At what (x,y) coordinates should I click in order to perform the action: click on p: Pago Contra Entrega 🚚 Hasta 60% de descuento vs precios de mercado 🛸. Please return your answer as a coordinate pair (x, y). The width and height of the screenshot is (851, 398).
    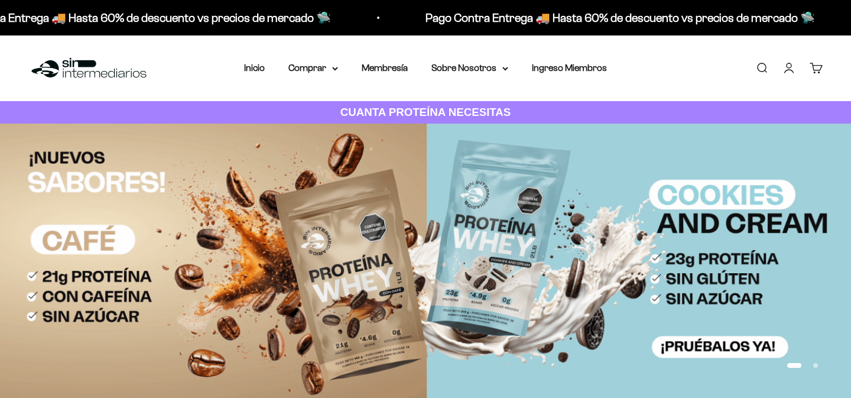
    Looking at the image, I should click on (548, 18).